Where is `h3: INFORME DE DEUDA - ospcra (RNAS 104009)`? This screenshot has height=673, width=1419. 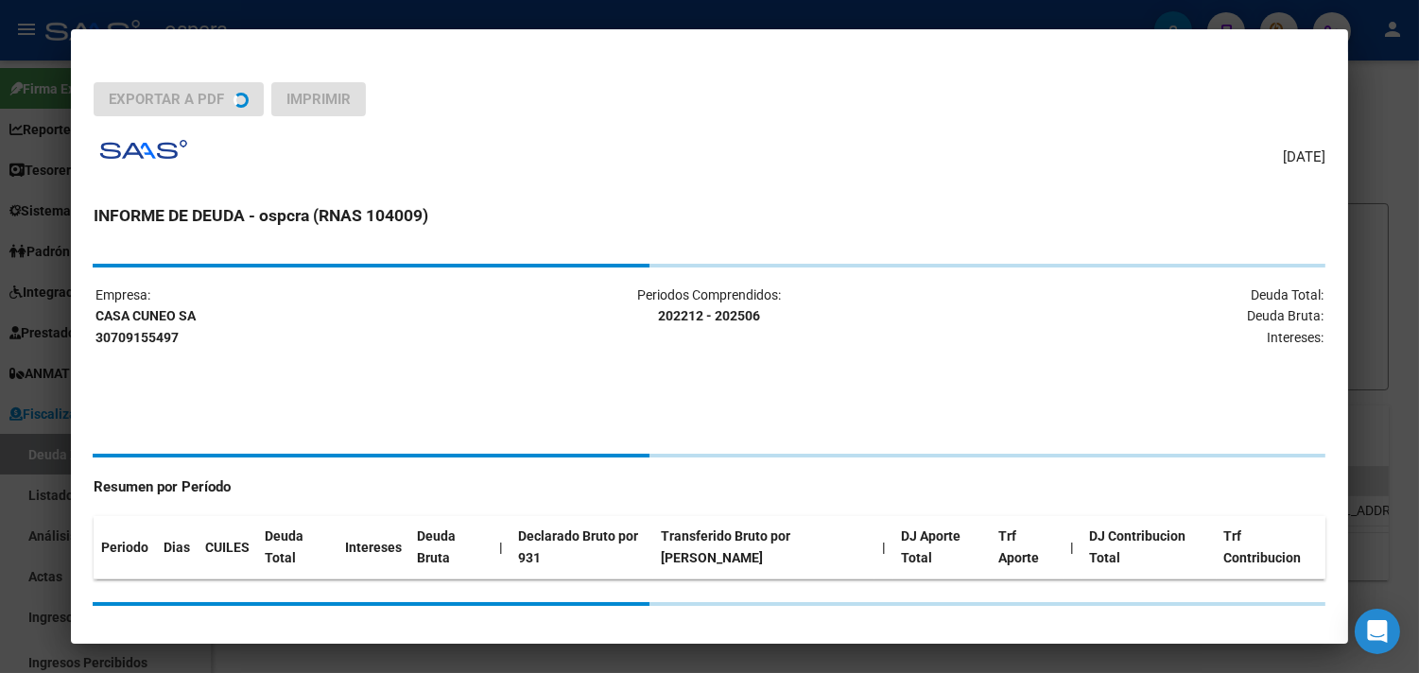
h3: INFORME DE DEUDA - ospcra (RNAS 104009) is located at coordinates (709, 216).